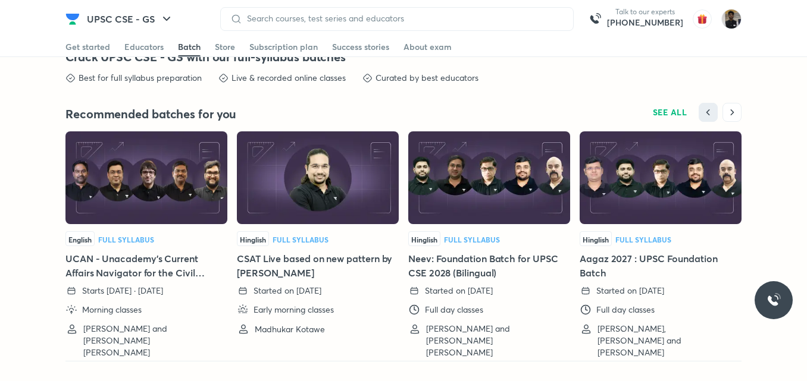  I want to click on div: Store, so click(225, 47).